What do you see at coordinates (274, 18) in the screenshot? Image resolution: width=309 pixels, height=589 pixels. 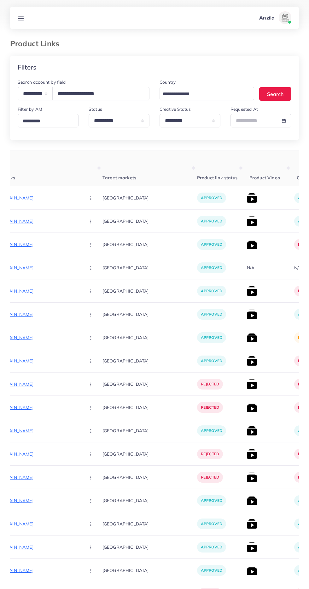 I see `a: Anzilaavatar` at bounding box center [274, 18].